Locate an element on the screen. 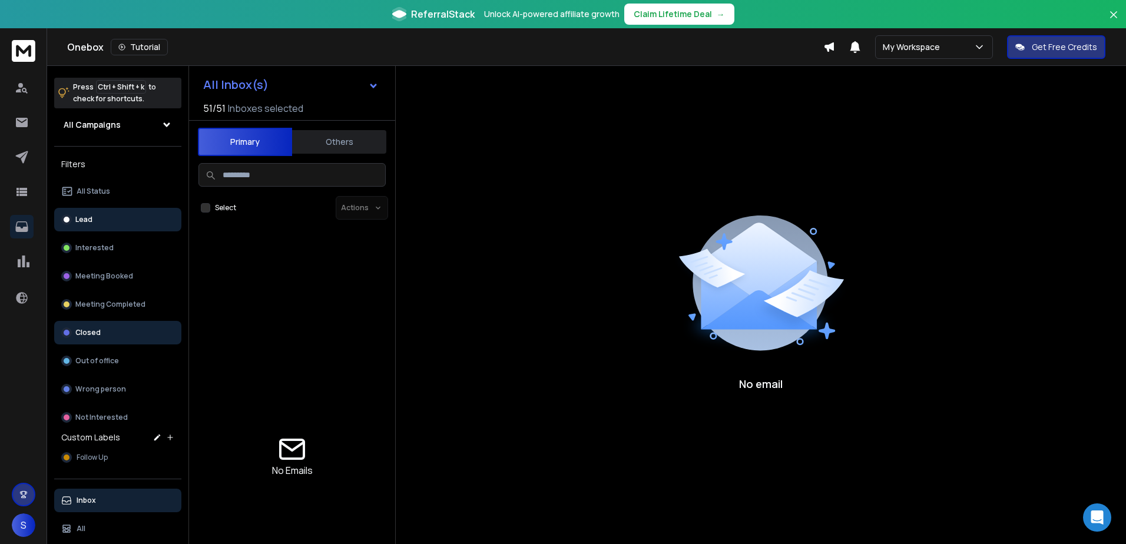 This screenshot has width=1126, height=544. div: Open Intercom Messenger is located at coordinates (1097, 518).